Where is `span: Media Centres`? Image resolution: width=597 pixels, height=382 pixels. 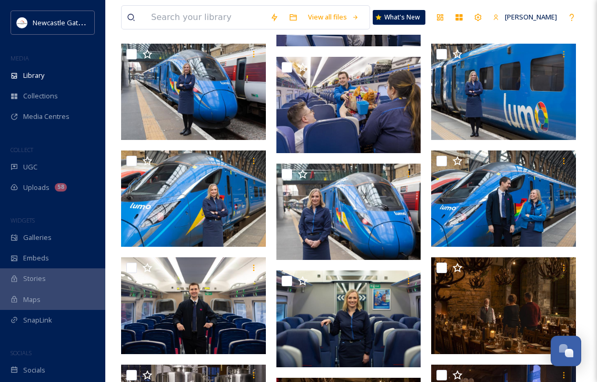 span: Media Centres is located at coordinates (46, 116).